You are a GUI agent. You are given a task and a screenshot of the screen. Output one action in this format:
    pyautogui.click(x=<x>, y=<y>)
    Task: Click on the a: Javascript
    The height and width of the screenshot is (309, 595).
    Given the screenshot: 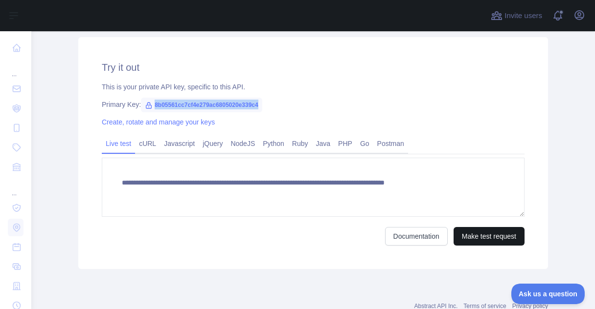 What is the action you would take?
    pyautogui.click(x=179, y=144)
    